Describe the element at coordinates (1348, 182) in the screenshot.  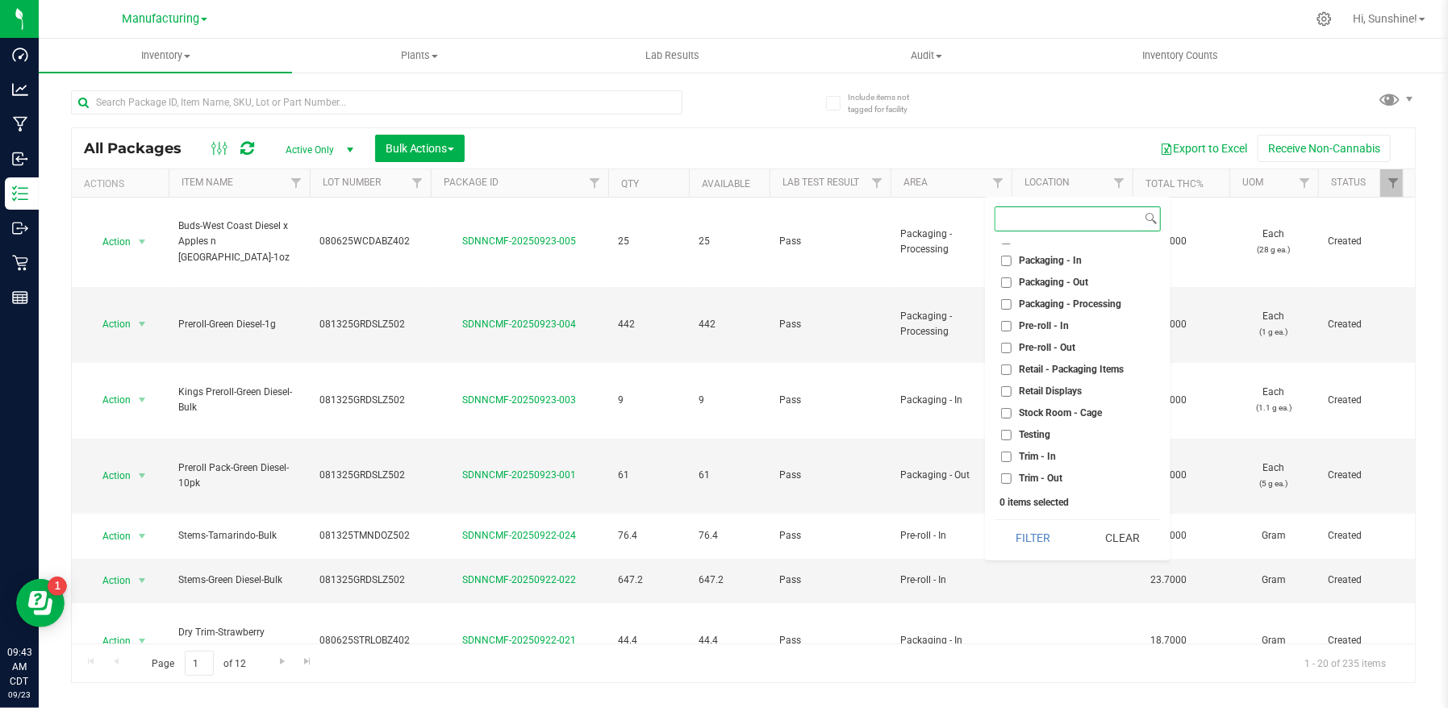
I see `a: Status` at that location.